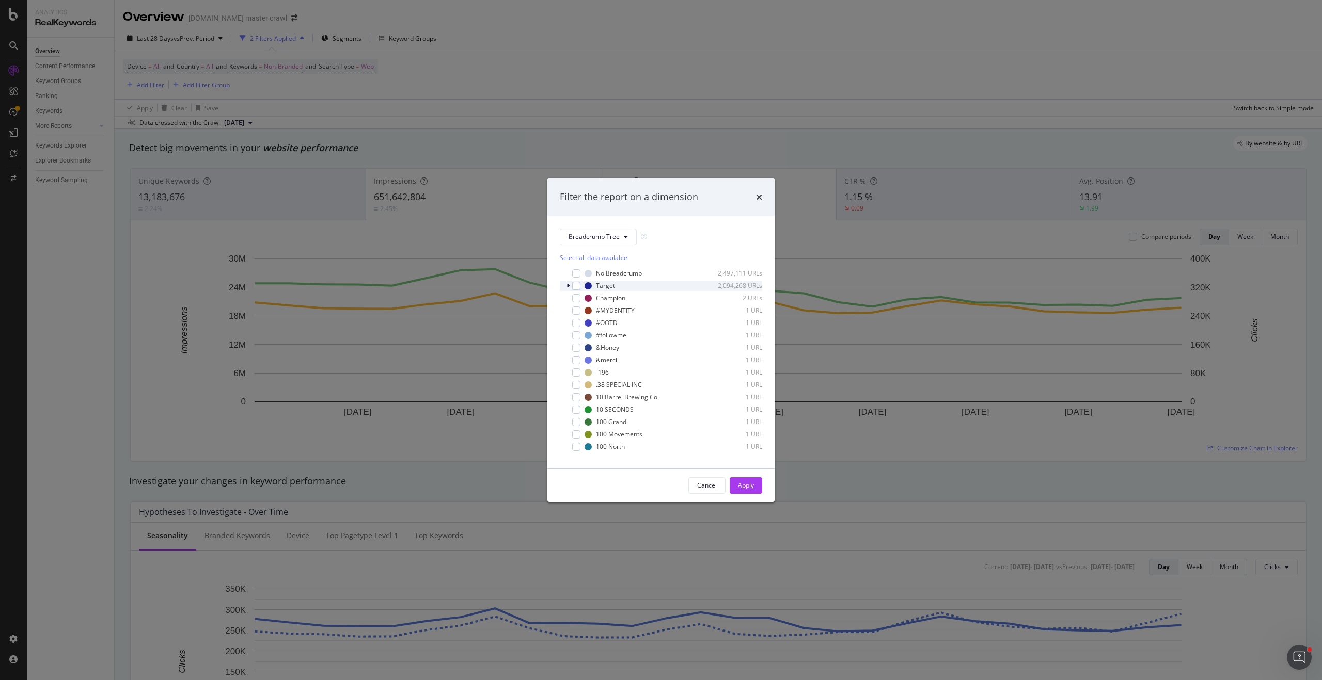 Image resolution: width=1322 pixels, height=680 pixels. Describe the element at coordinates (627, 397) in the screenshot. I see `div: 10 Barrel Brewing Co.` at that location.